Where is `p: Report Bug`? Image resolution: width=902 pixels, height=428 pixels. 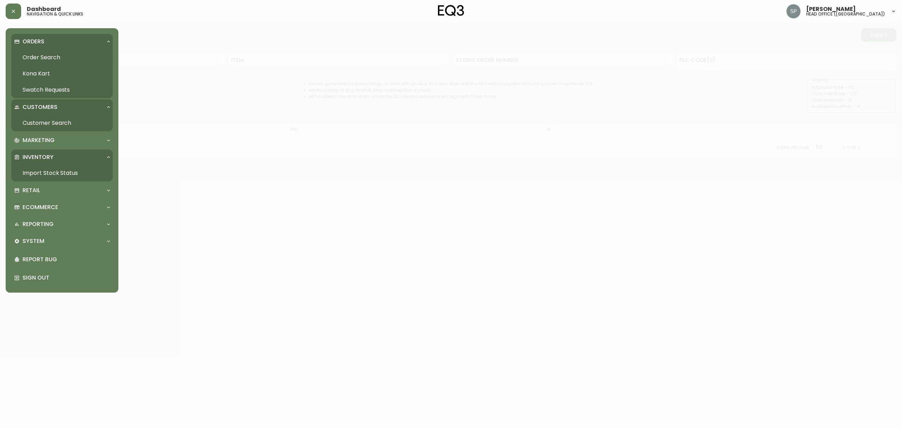
p: Report Bug is located at coordinates (66, 259).